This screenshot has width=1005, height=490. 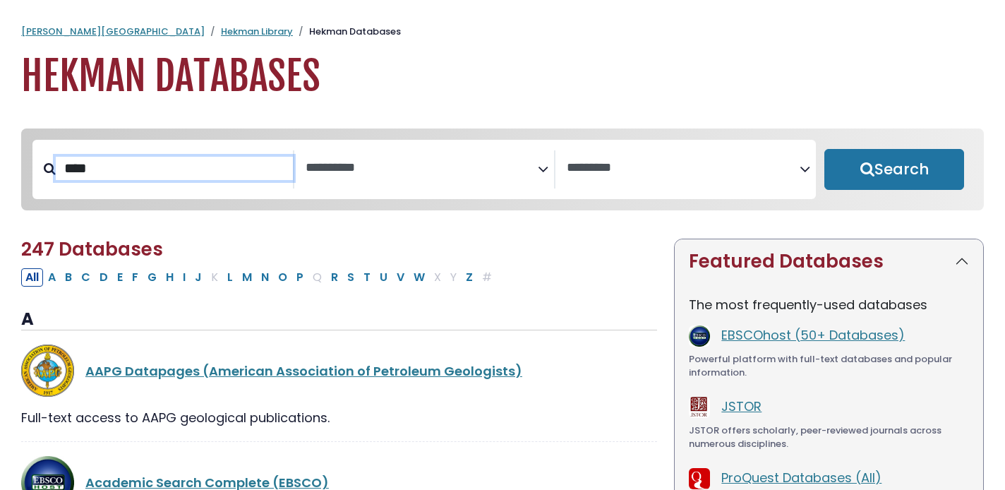 What do you see at coordinates (184, 277) in the screenshot?
I see `button: Filter Results I` at bounding box center [184, 277].